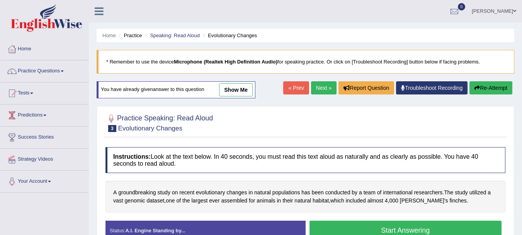 The width and height of the screenshot is (522, 235). What do you see at coordinates (44, 114) in the screenshot?
I see `a: Predictions` at bounding box center [44, 114].